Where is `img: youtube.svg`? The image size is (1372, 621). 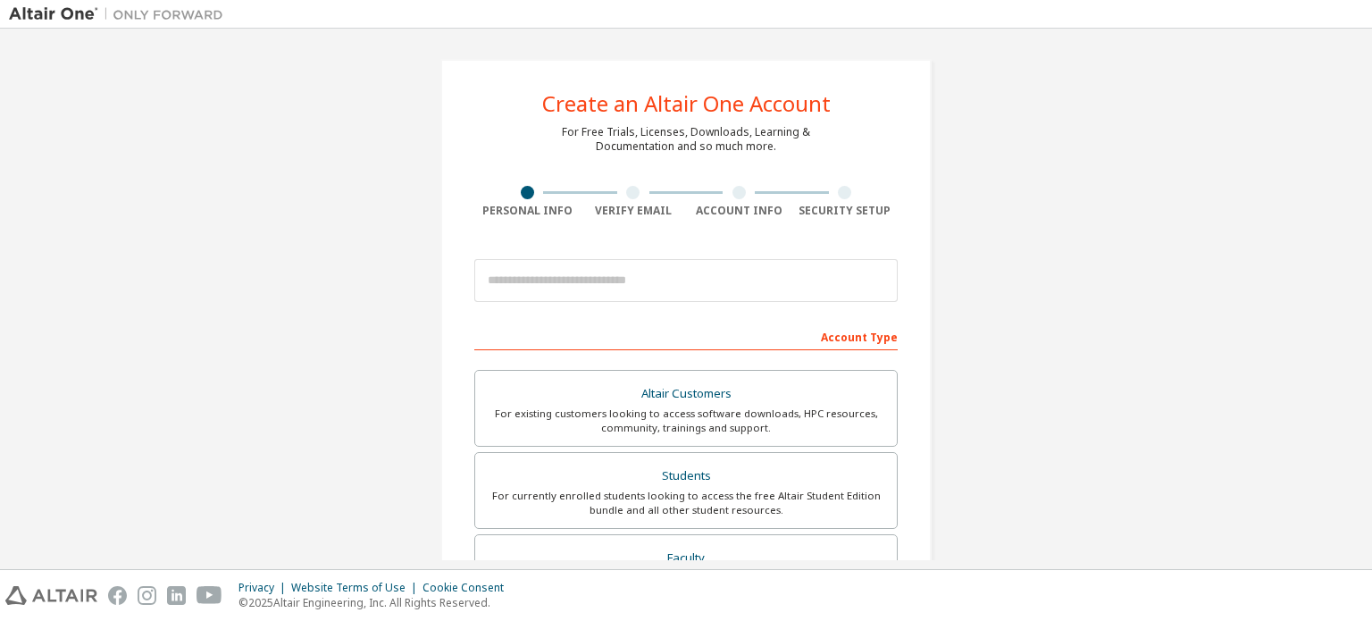
img: youtube.svg is located at coordinates (209, 595).